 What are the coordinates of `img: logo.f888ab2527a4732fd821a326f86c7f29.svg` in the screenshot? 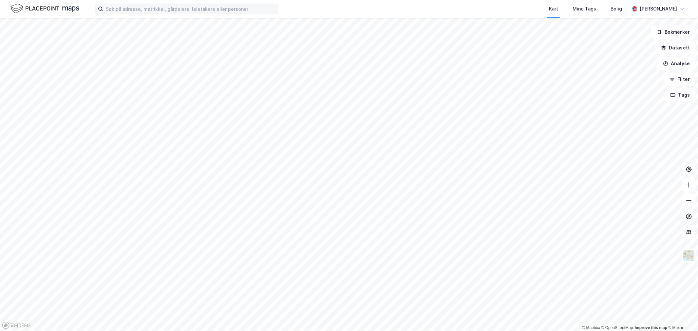 It's located at (45, 9).